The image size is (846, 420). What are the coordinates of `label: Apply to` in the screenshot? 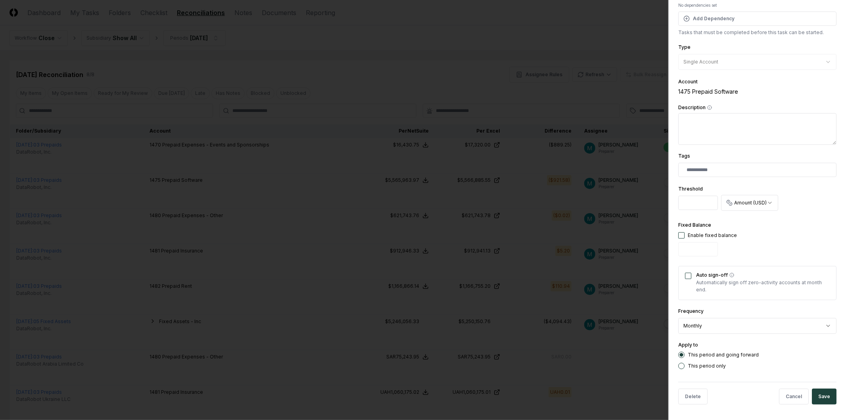 It's located at (688, 344).